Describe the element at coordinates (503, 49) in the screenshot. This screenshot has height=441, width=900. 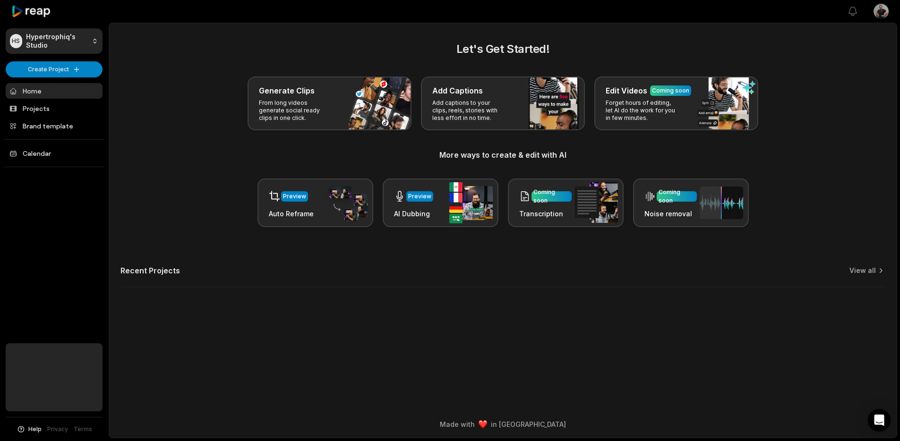
I see `h2: Let's Get Started!` at that location.